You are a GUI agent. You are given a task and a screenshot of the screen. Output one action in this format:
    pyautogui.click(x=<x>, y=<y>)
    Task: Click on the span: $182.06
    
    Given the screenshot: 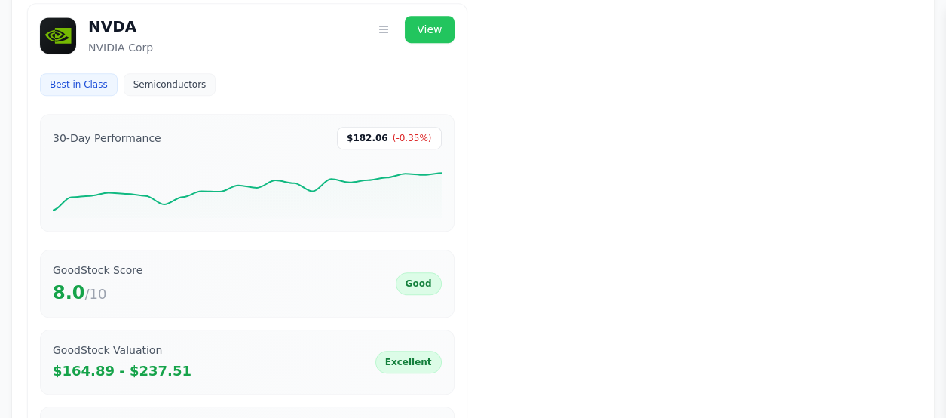 What is the action you would take?
    pyautogui.click(x=367, y=138)
    